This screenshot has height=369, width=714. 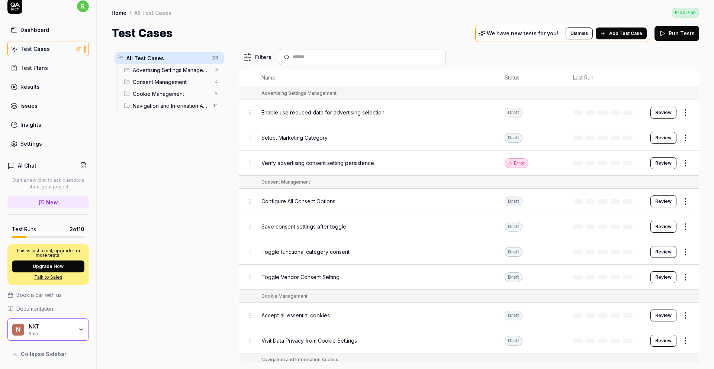 I want to click on span: 4, so click(x=217, y=82).